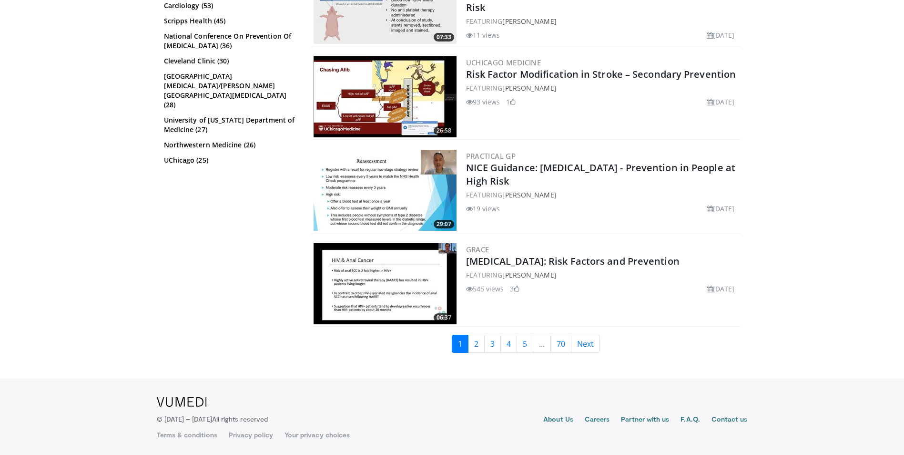  I want to click on a: Careers, so click(597, 420).